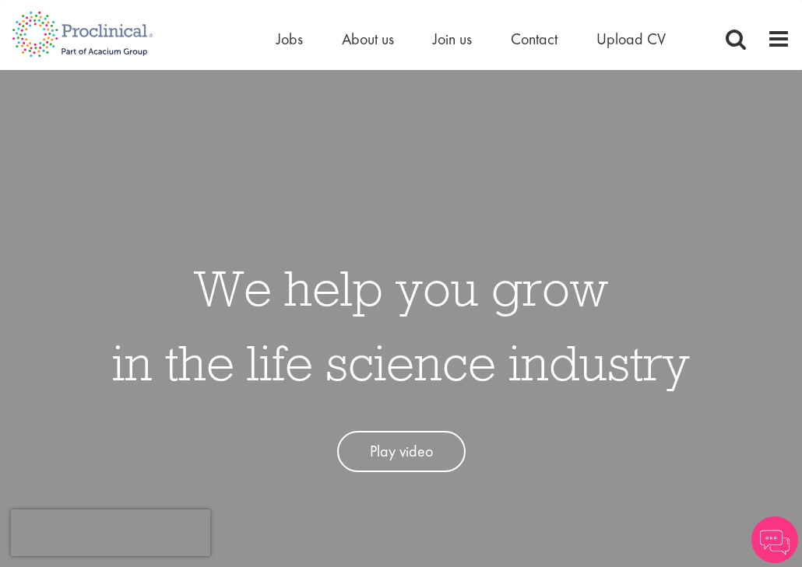 The image size is (802, 567). What do you see at coordinates (367, 39) in the screenshot?
I see `span: About us` at bounding box center [367, 39].